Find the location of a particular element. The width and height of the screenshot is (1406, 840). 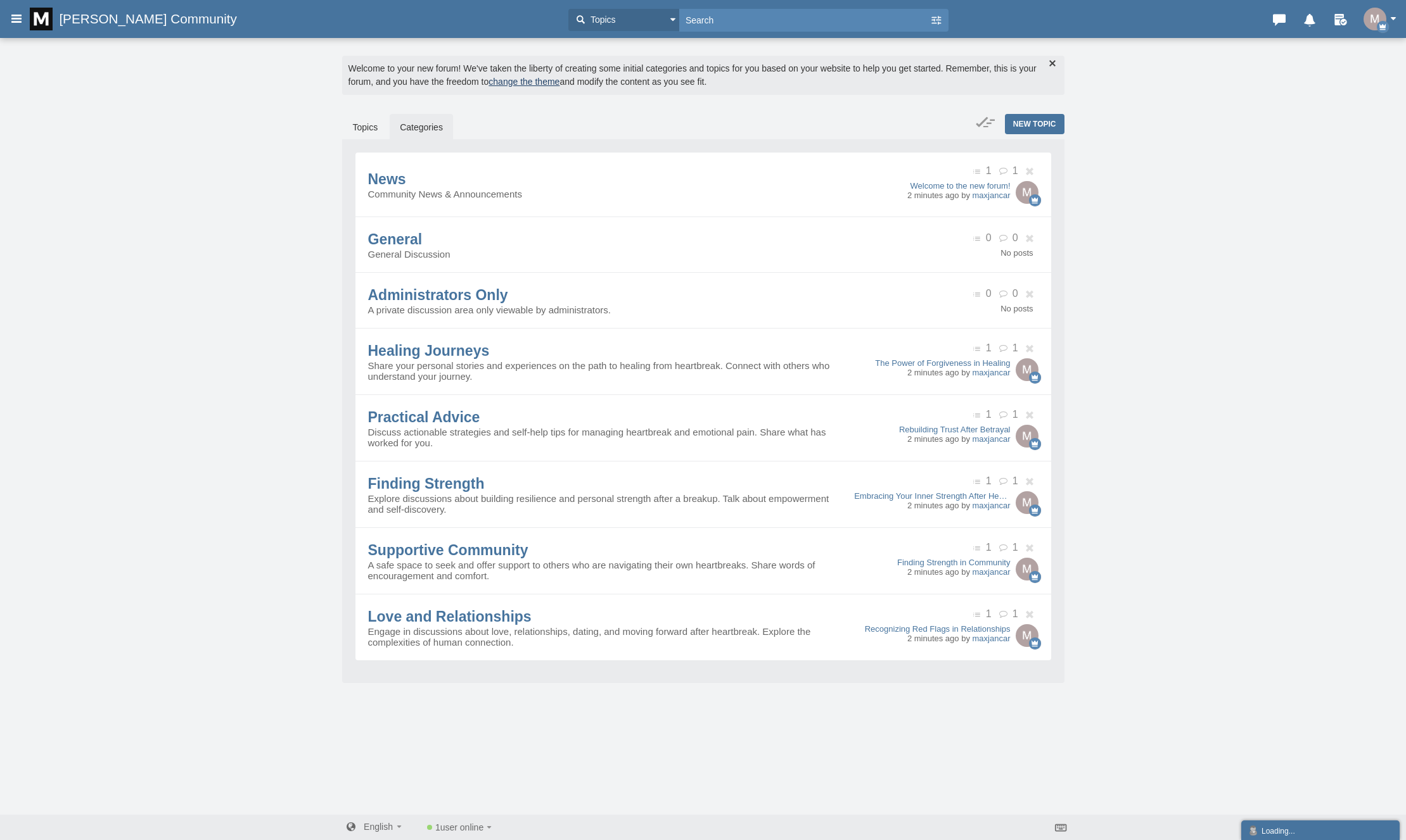

span: Practical Advice is located at coordinates (423, 418).